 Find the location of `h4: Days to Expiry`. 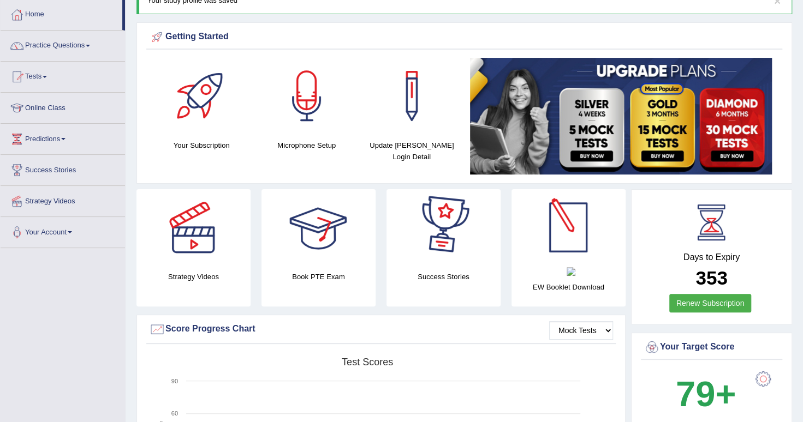

h4: Days to Expiry is located at coordinates (711, 258).